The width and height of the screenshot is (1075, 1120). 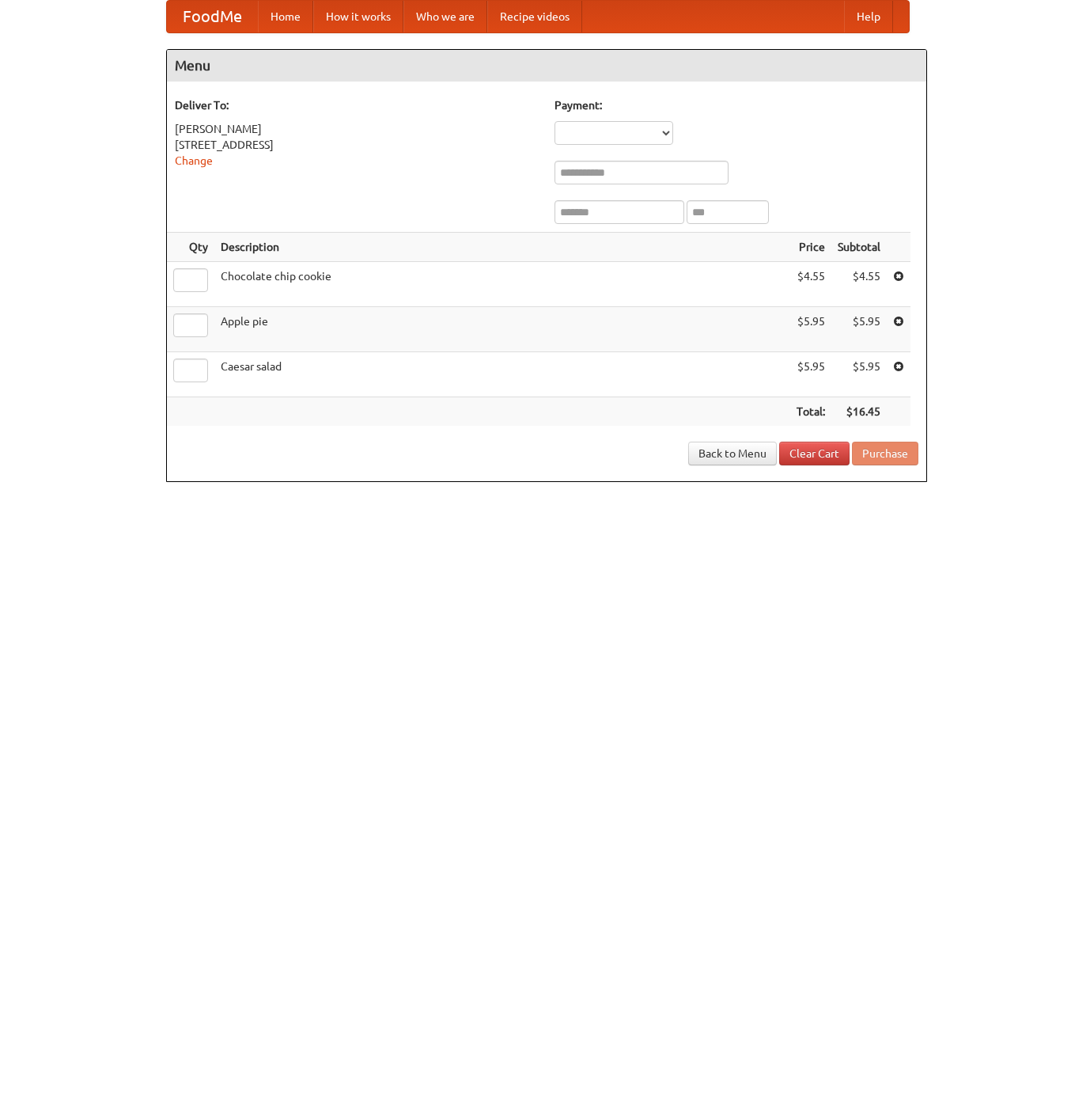 What do you see at coordinates (535, 16) in the screenshot?
I see `a: Recipe videos` at bounding box center [535, 16].